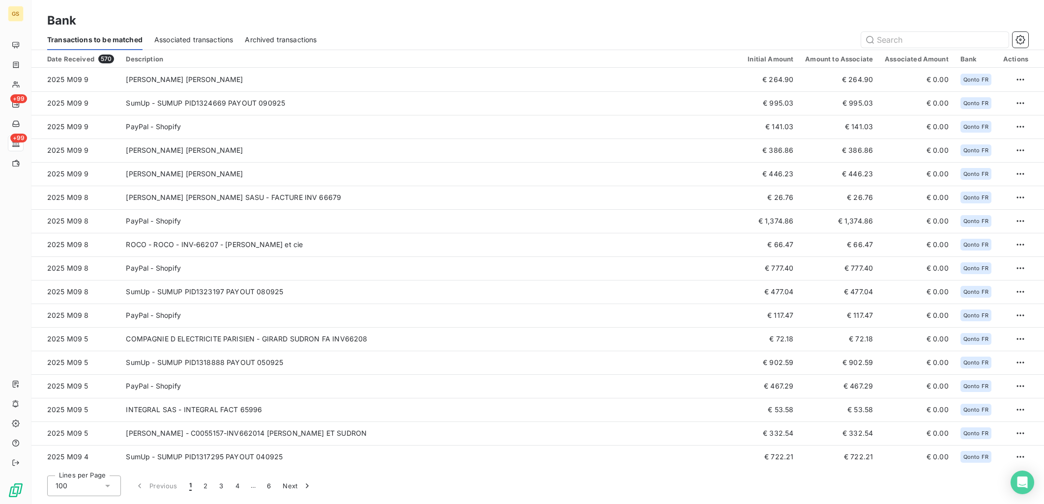  I want to click on td: € 386.86, so click(770, 150).